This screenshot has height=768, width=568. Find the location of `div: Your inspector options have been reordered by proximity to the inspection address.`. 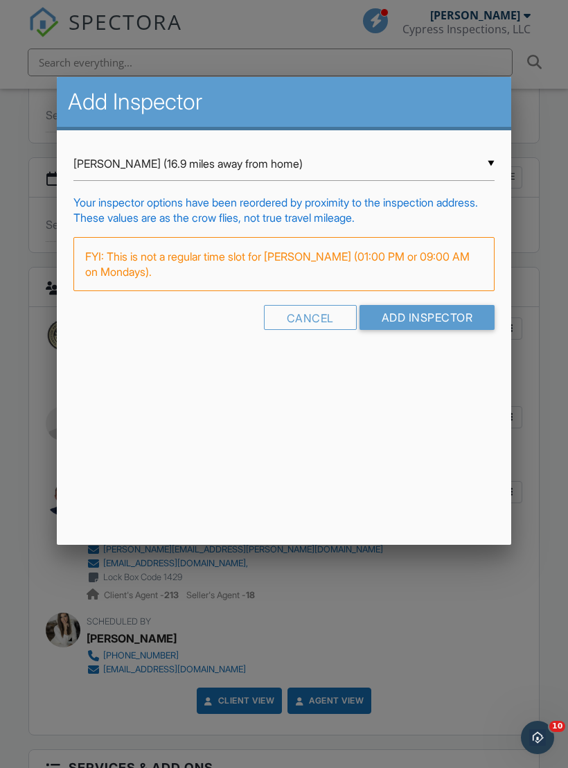

div: Your inspector options have been reordered by proximity to the inspection address. is located at coordinates (284, 202).